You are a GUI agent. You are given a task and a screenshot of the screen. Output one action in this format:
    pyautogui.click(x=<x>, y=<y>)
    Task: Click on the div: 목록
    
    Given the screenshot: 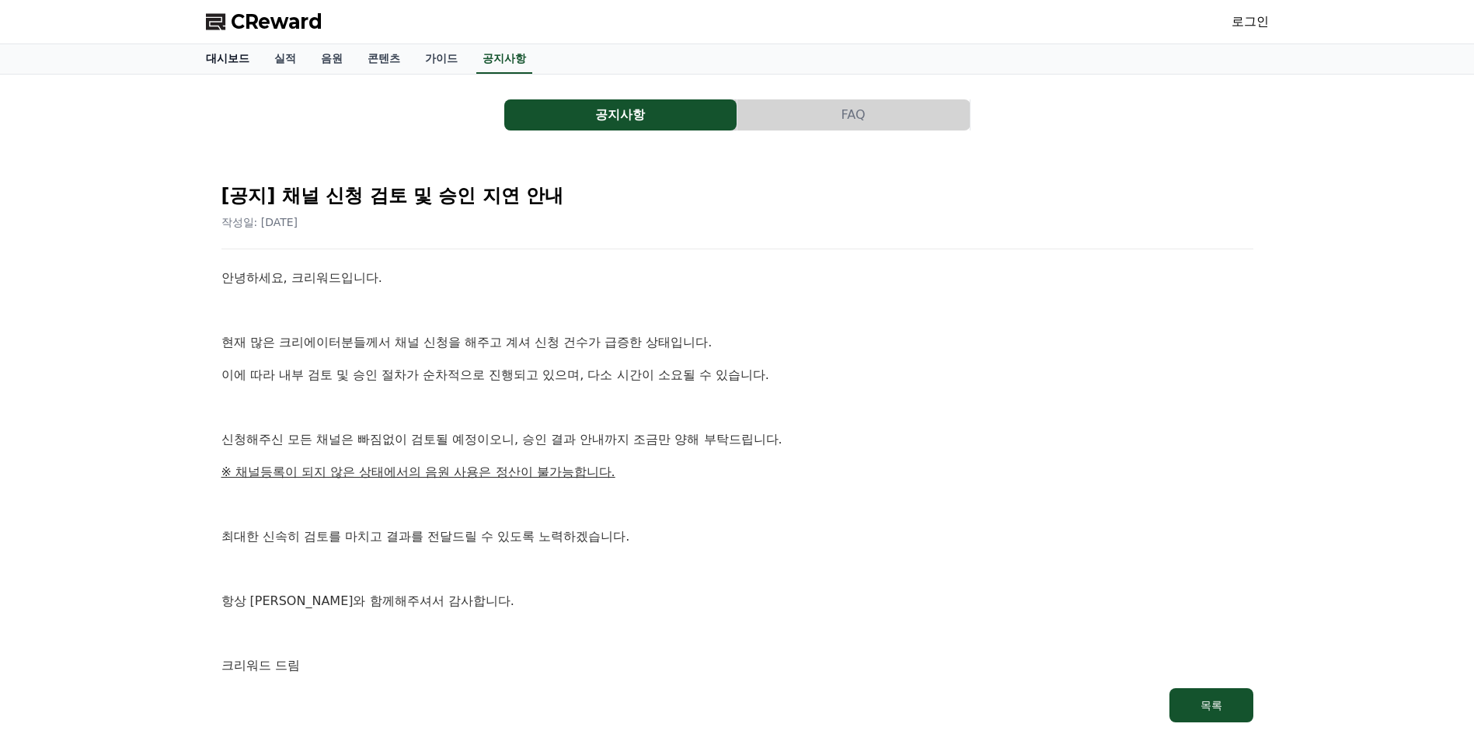 What is the action you would take?
    pyautogui.click(x=1211, y=705)
    